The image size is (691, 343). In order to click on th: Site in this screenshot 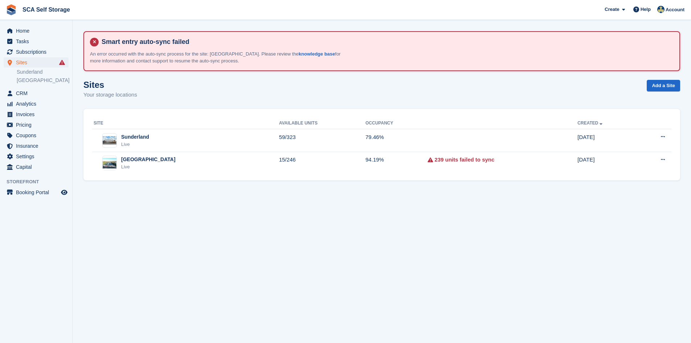, I will do `click(185, 123)`.